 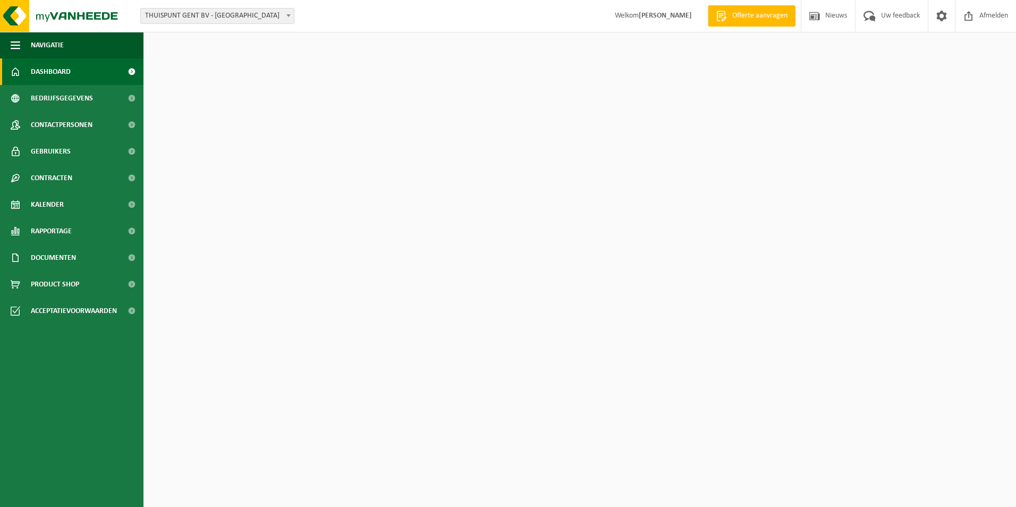 I want to click on span: Kalender, so click(x=47, y=205).